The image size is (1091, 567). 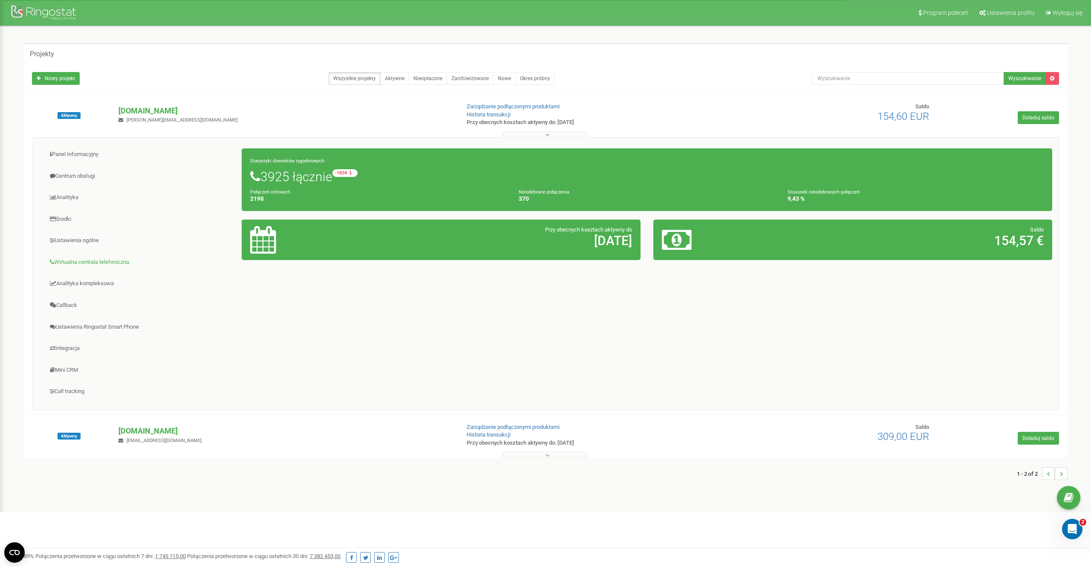 What do you see at coordinates (270, 192) in the screenshot?
I see `small: Połączeń celowych` at bounding box center [270, 192].